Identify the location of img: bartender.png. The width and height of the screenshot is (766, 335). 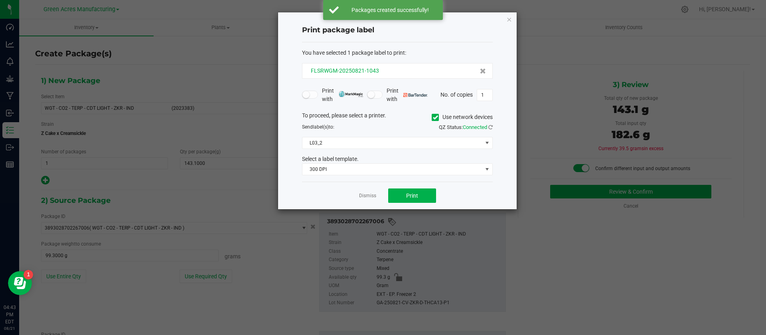
(415, 95).